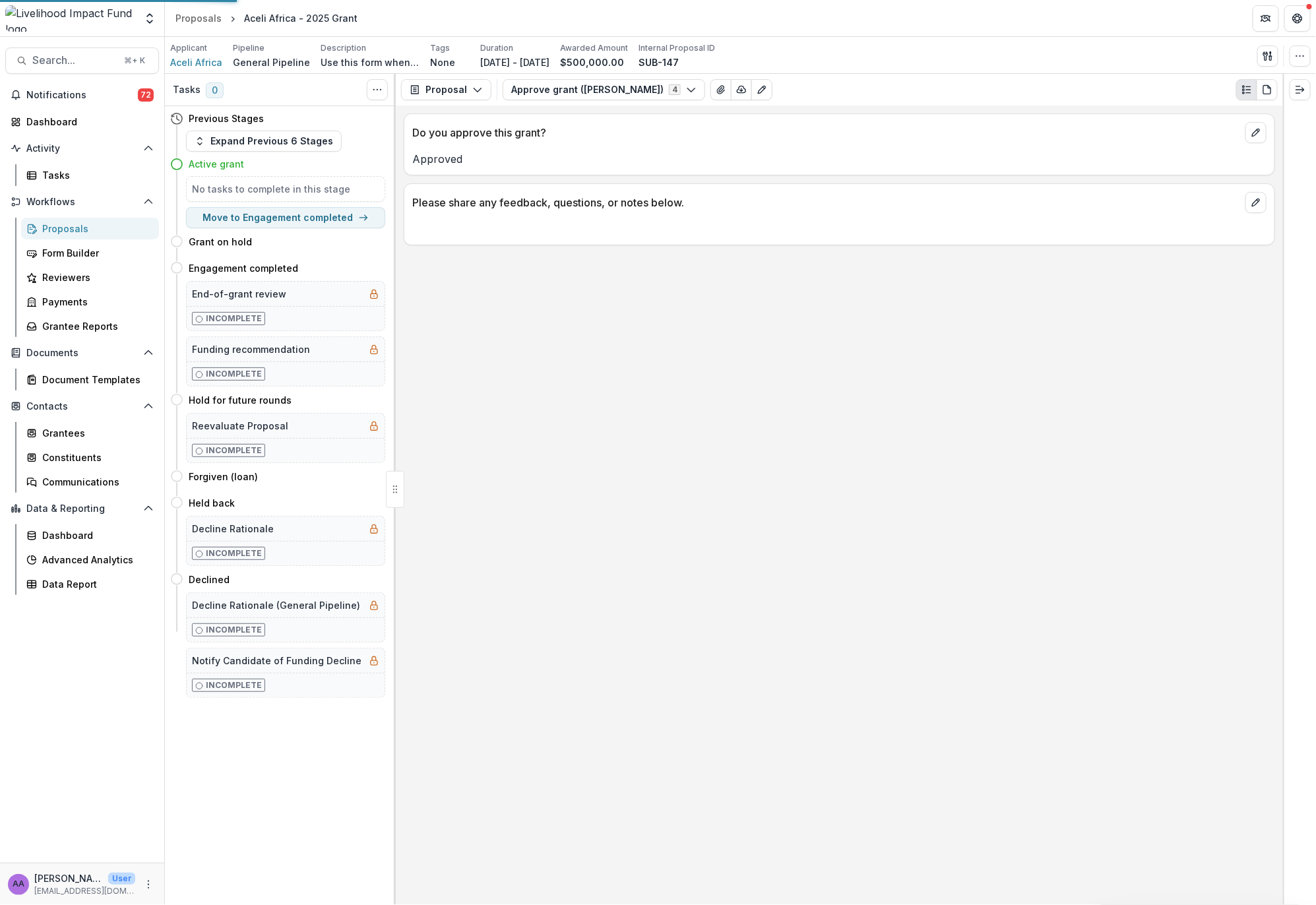 This screenshot has height=905, width=1316. I want to click on a: Data Report, so click(89, 584).